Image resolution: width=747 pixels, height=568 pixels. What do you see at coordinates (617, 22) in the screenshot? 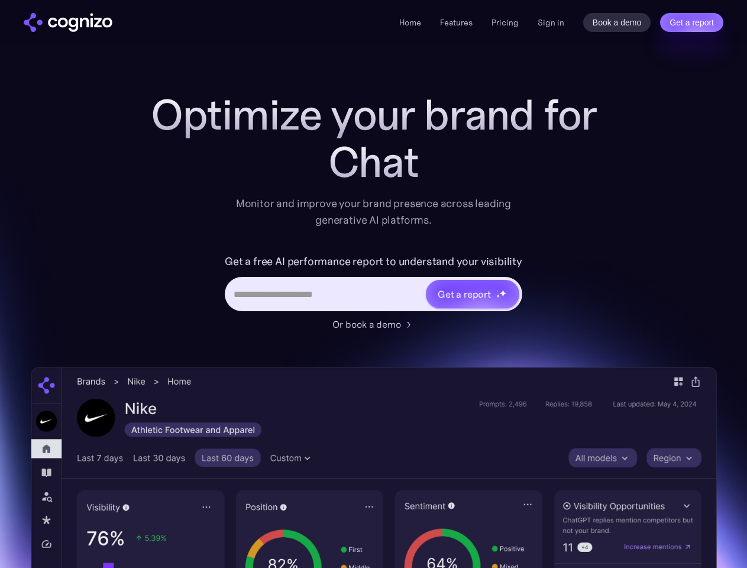
I see `a: Book a demo` at bounding box center [617, 22].